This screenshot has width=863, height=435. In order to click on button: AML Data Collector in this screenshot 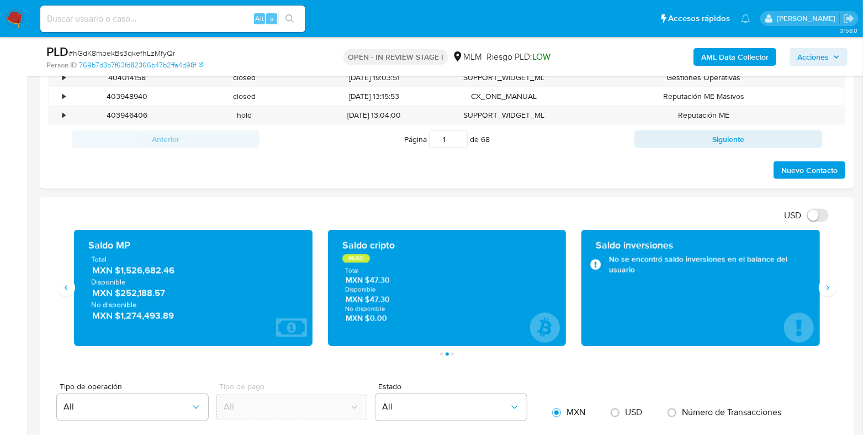, I will do `click(735, 57)`.